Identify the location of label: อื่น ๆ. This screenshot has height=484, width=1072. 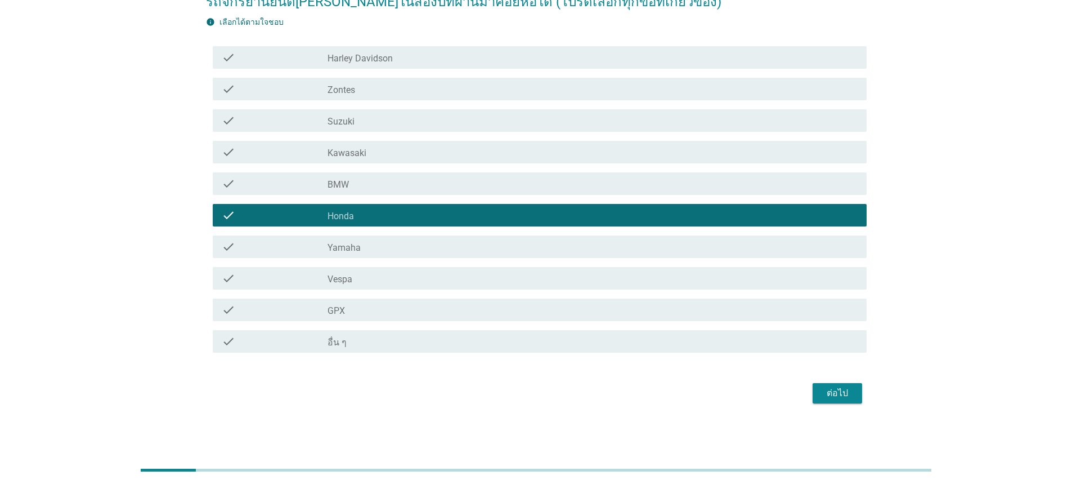
(337, 342).